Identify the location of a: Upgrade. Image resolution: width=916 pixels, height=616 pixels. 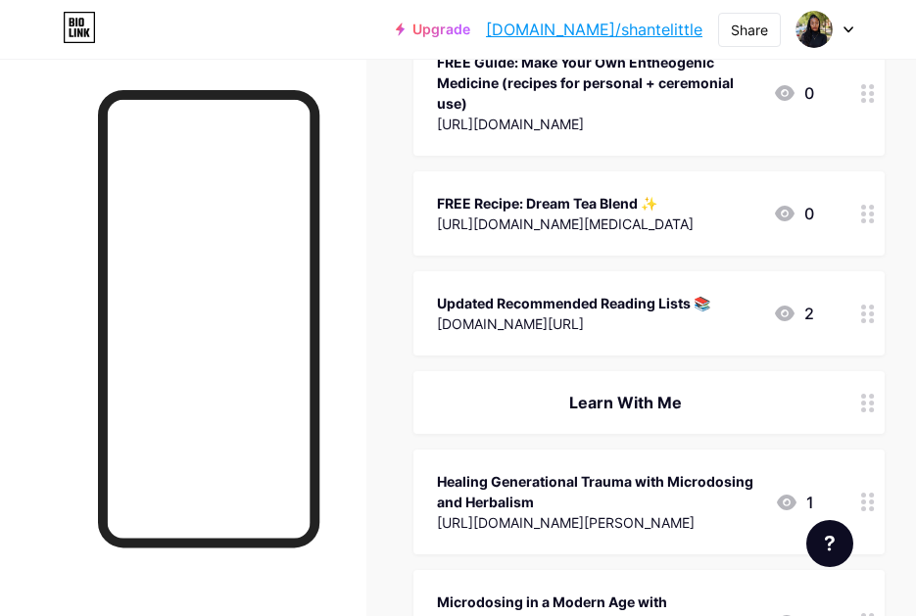
(433, 29).